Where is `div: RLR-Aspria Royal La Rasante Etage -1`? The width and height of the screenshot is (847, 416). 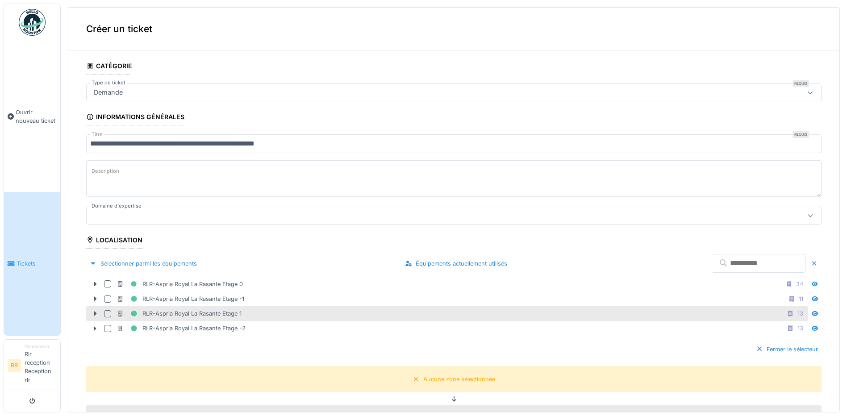 div: RLR-Aspria Royal La Rasante Etage -1 is located at coordinates (180, 299).